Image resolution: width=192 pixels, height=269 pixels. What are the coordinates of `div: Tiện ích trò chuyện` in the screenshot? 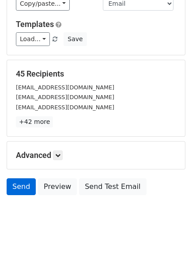 It's located at (170, 248).